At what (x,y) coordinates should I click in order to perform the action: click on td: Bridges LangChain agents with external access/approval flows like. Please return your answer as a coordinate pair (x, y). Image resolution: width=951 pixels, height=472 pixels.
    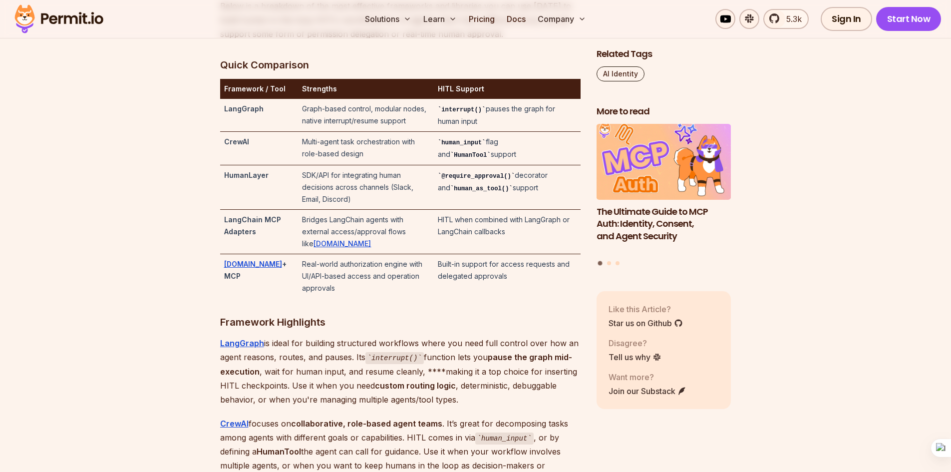
    Looking at the image, I should click on (365, 232).